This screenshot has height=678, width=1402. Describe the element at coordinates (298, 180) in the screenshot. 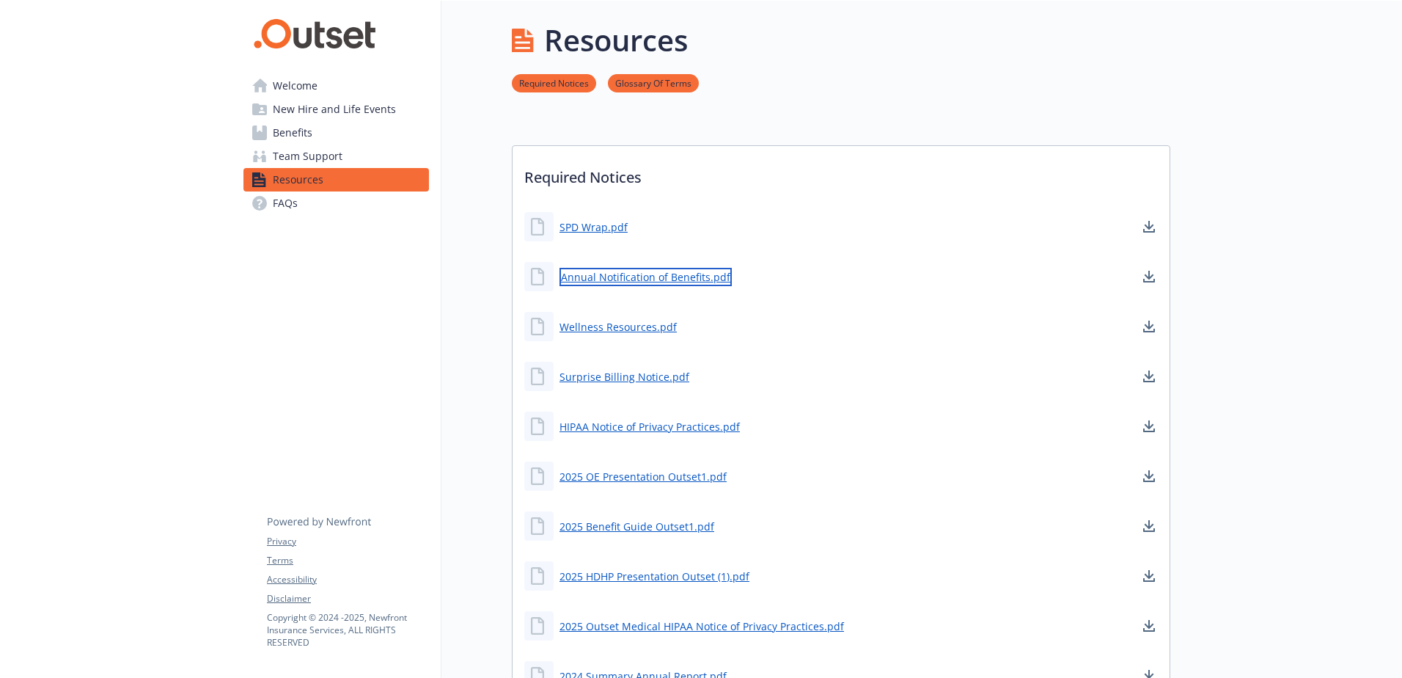

I see `span: Resources` at that location.